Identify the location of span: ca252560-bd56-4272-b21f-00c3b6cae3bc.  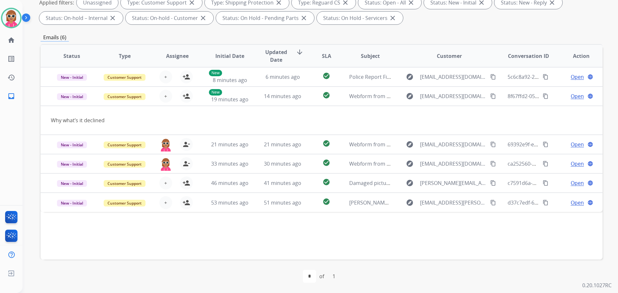
(556, 164).